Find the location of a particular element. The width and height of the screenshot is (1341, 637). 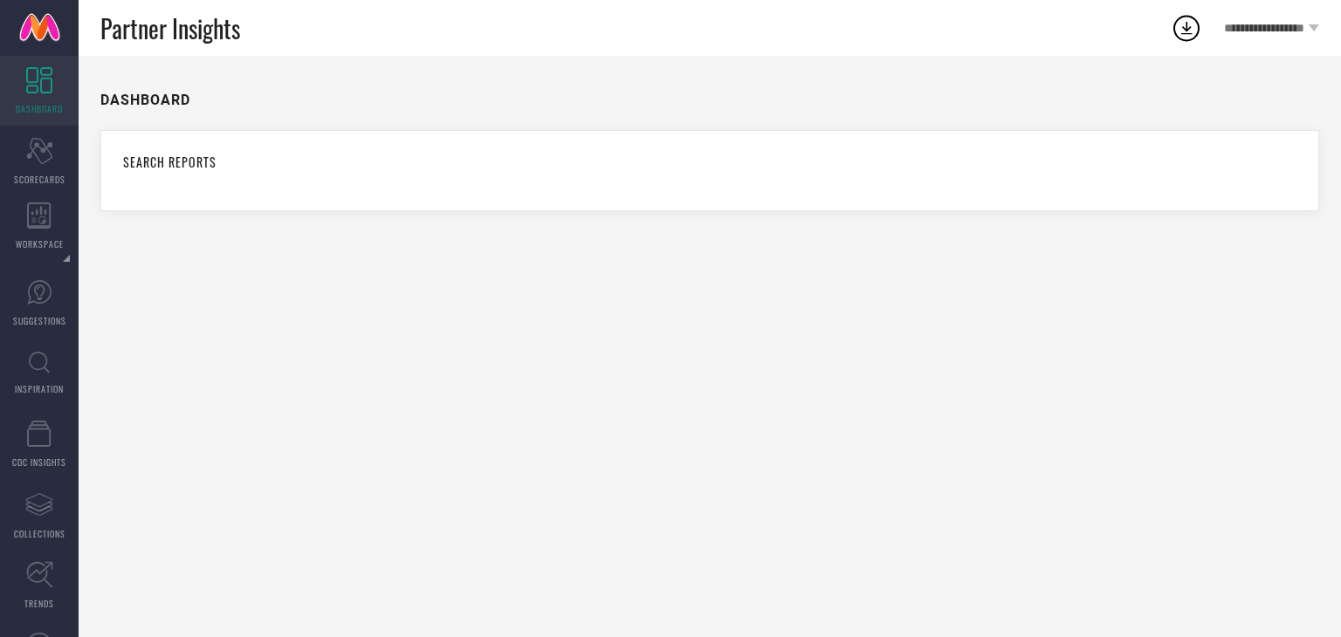

div: Open download list is located at coordinates (1186, 28).